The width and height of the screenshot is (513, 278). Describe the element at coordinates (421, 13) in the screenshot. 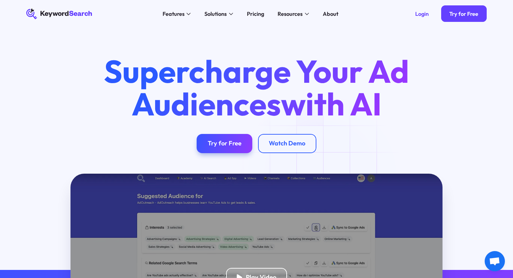

I see `a: Login` at that location.